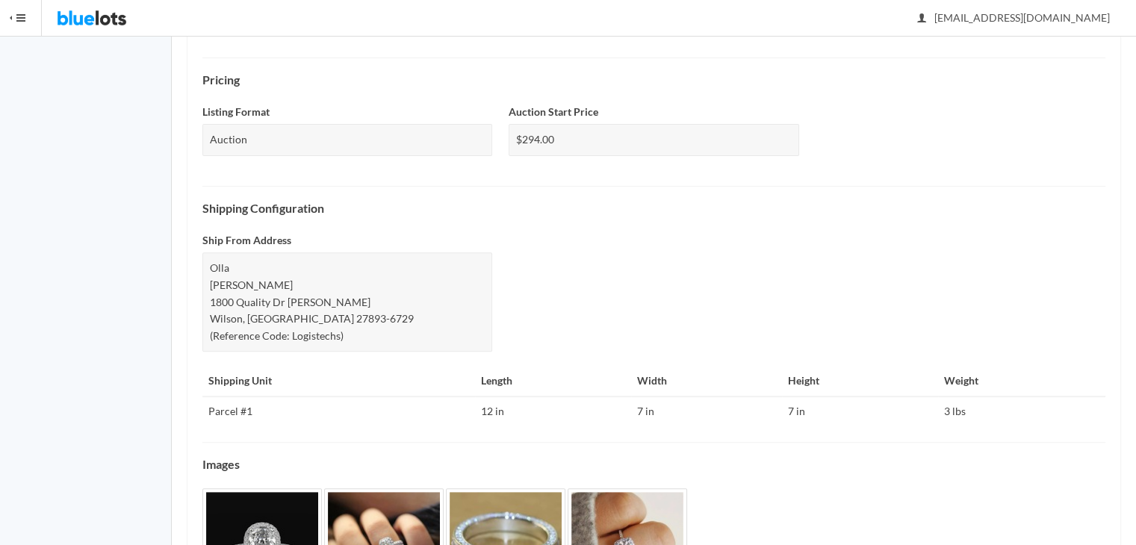  I want to click on td: Parcel #1, so click(338, 412).